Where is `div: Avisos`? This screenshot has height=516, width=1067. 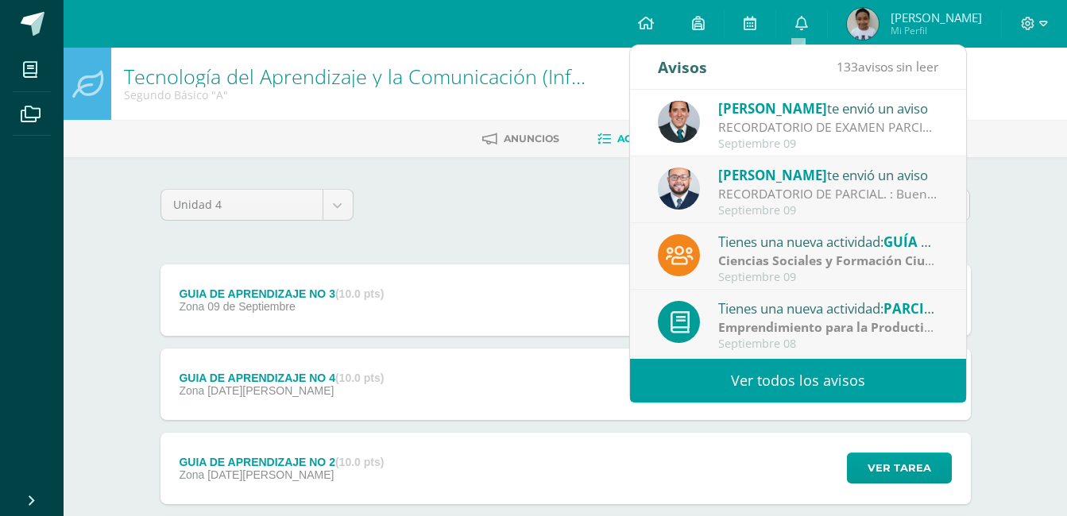
div: Avisos is located at coordinates (683, 67).